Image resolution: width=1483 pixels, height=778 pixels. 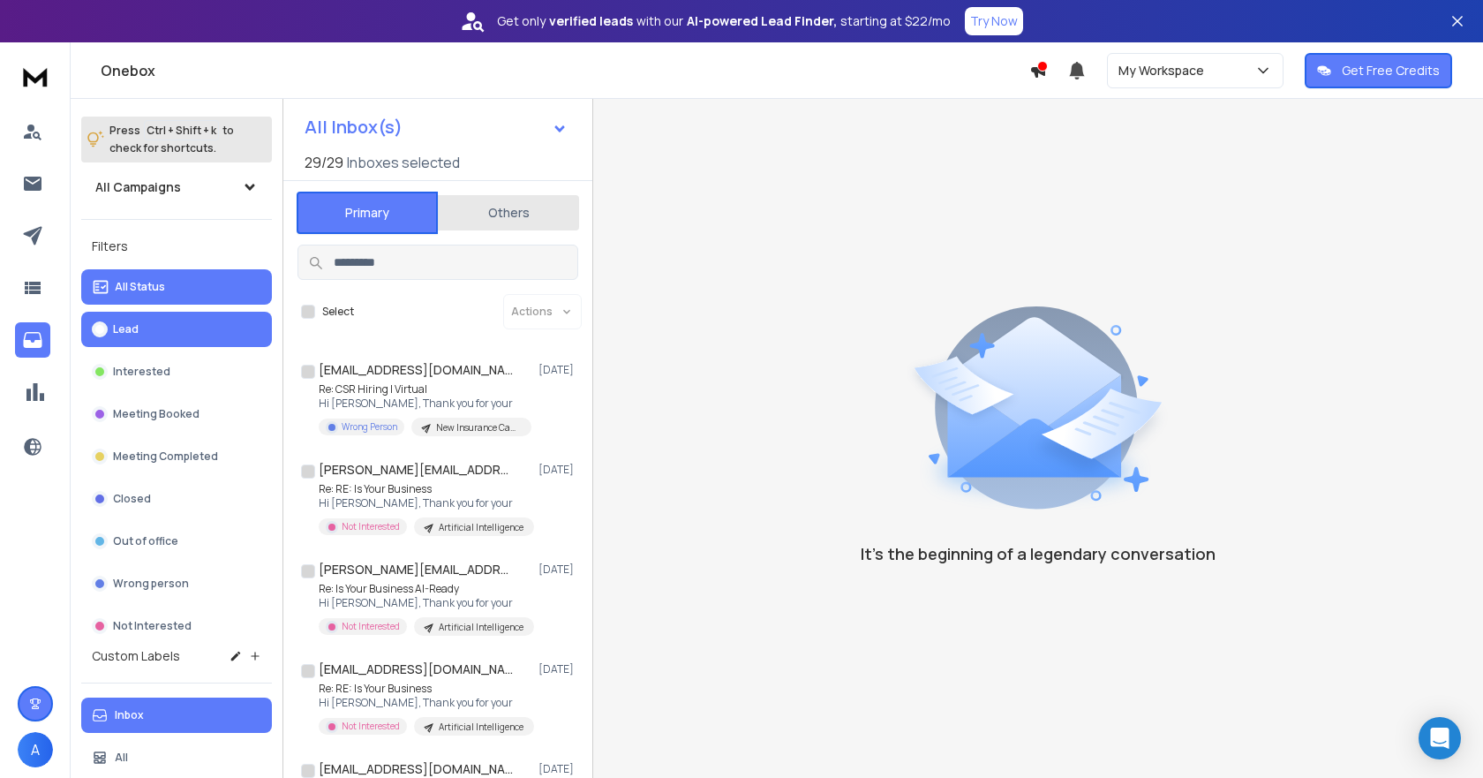 What do you see at coordinates (35, 749) in the screenshot?
I see `span: A` at bounding box center [35, 749].